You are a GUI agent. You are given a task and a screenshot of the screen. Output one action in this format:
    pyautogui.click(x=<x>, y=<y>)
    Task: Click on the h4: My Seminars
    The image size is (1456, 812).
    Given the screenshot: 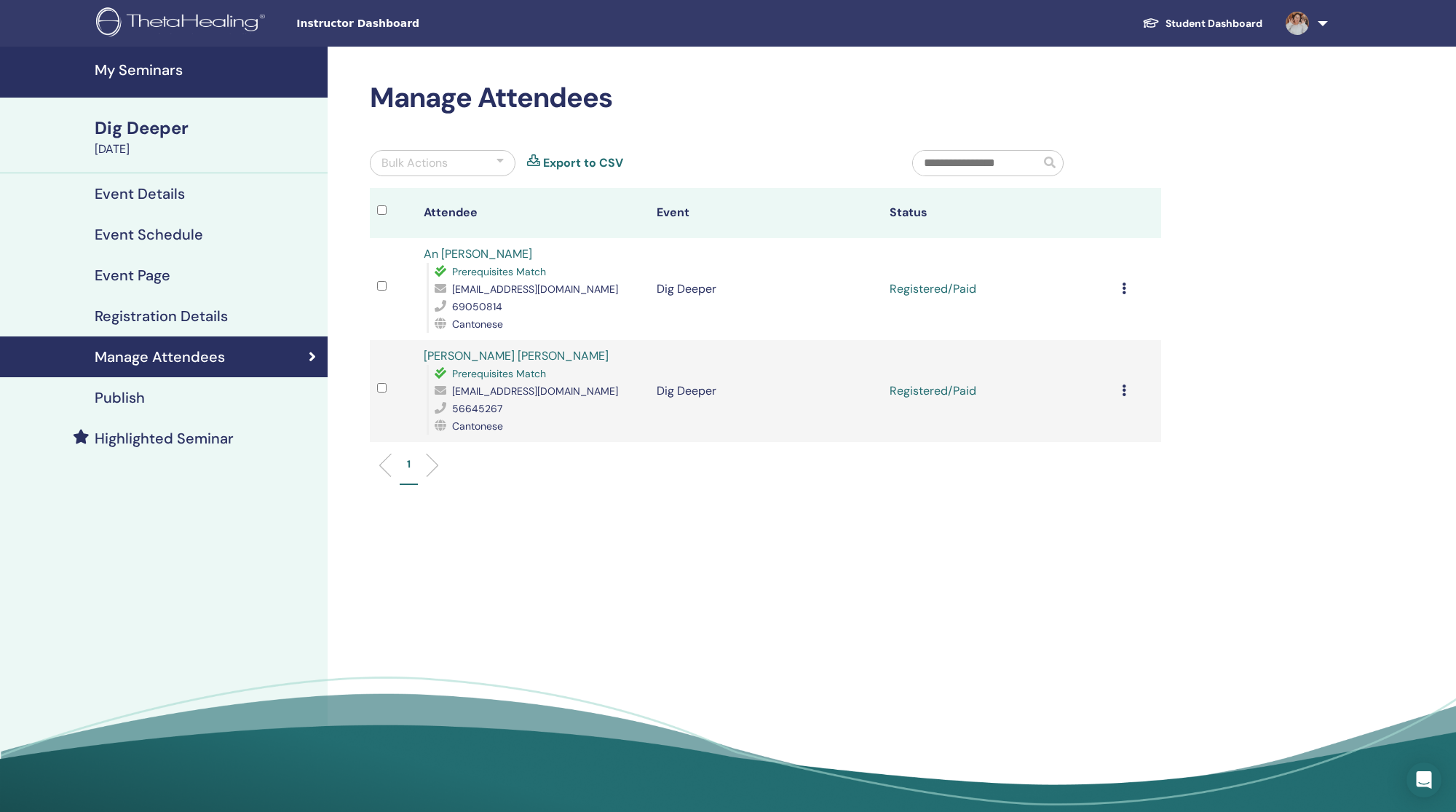 What is the action you would take?
    pyautogui.click(x=207, y=70)
    